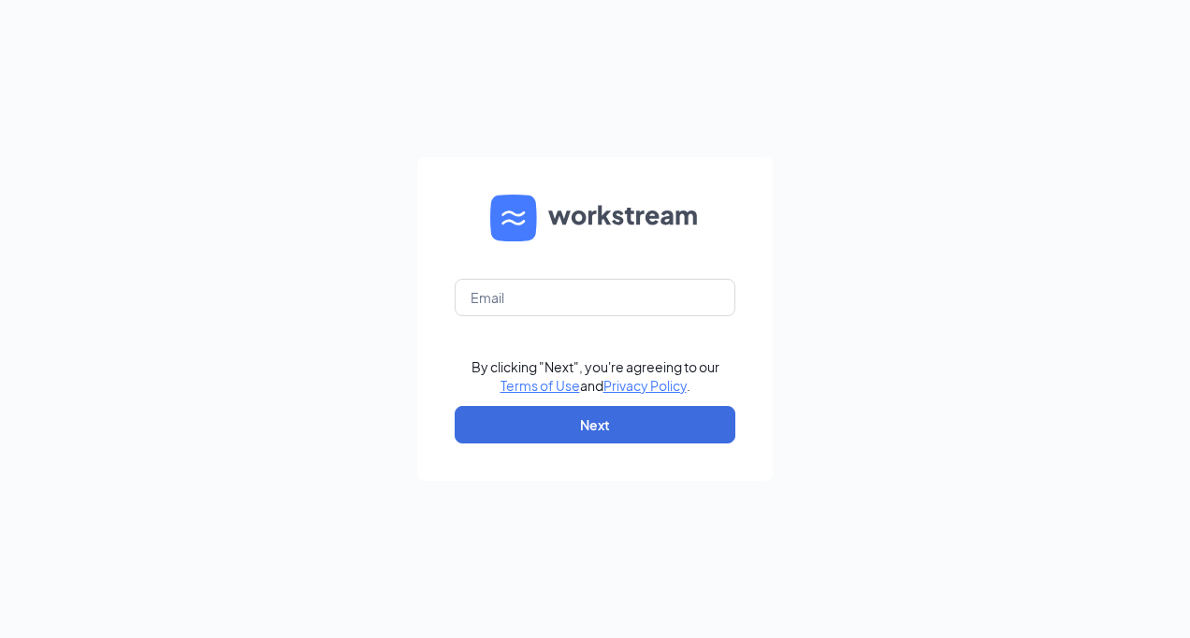 The width and height of the screenshot is (1190, 638). Describe the element at coordinates (595, 218) in the screenshot. I see `img: WS logo and Workstream text` at that location.